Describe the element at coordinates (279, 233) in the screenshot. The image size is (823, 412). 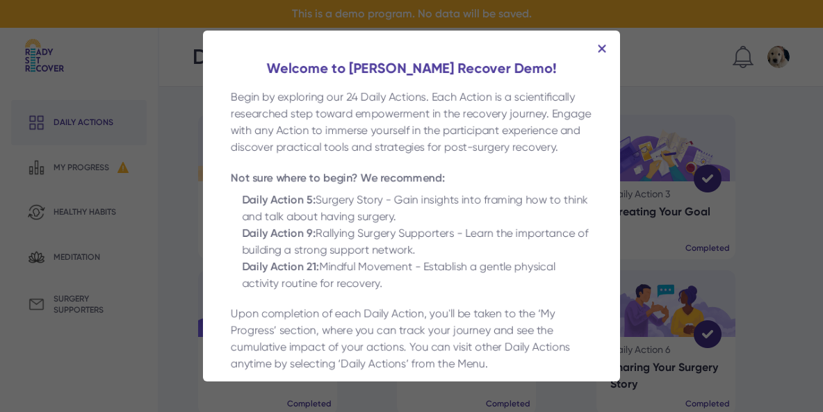
I see `span: Daily Action 9:` at that location.